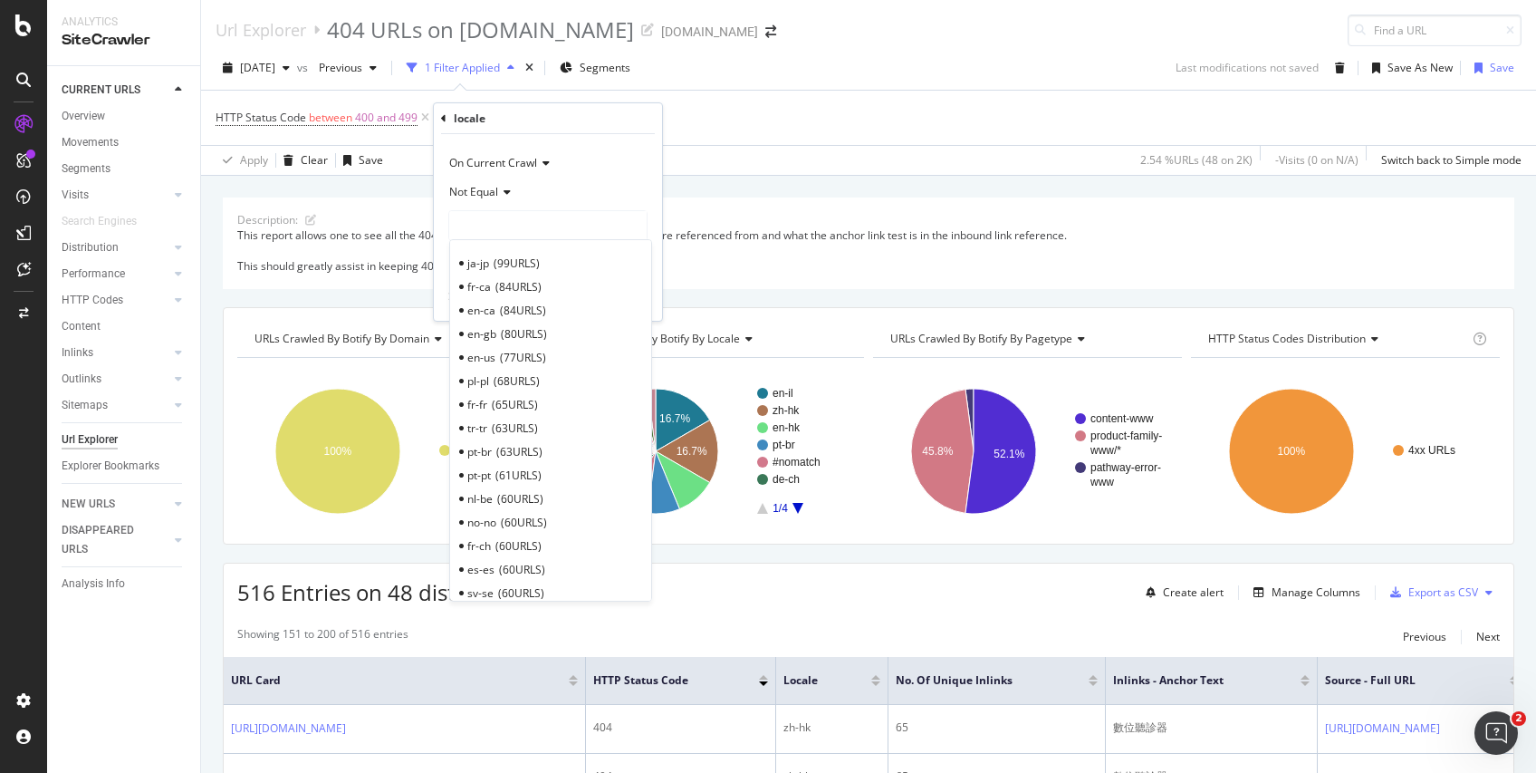  Describe the element at coordinates (462, 67) in the screenshot. I see `div: 1 Filter Applied` at that location.